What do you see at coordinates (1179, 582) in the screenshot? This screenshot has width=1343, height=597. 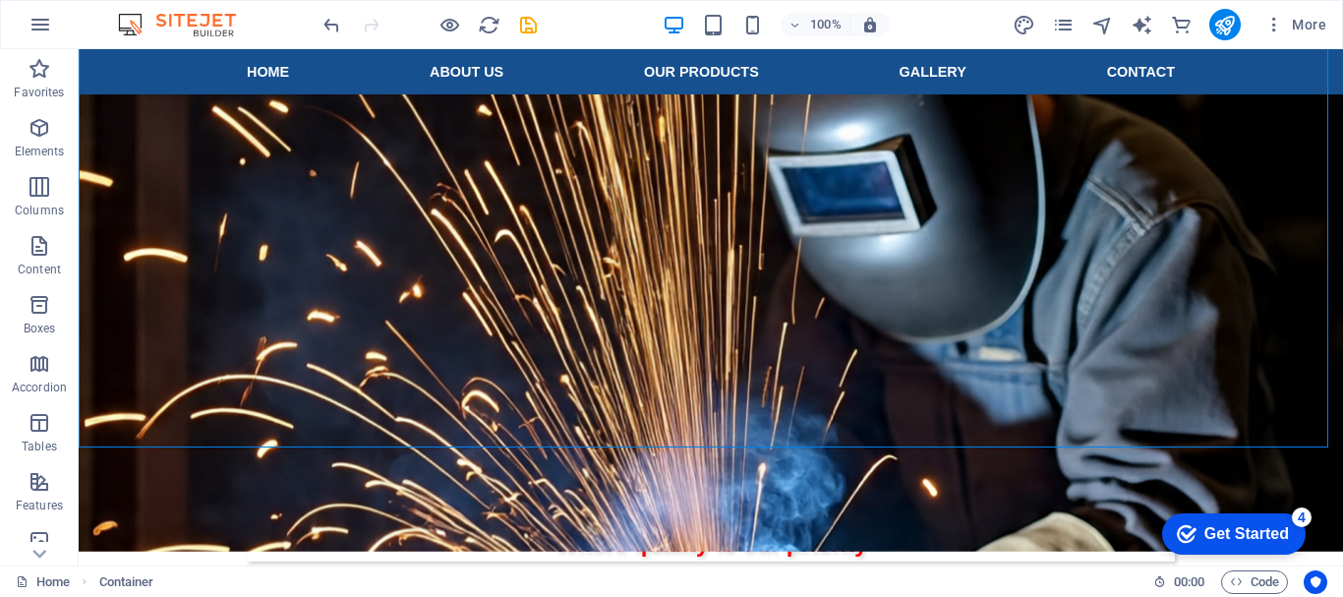 I see `h6: Session time` at bounding box center [1179, 582].